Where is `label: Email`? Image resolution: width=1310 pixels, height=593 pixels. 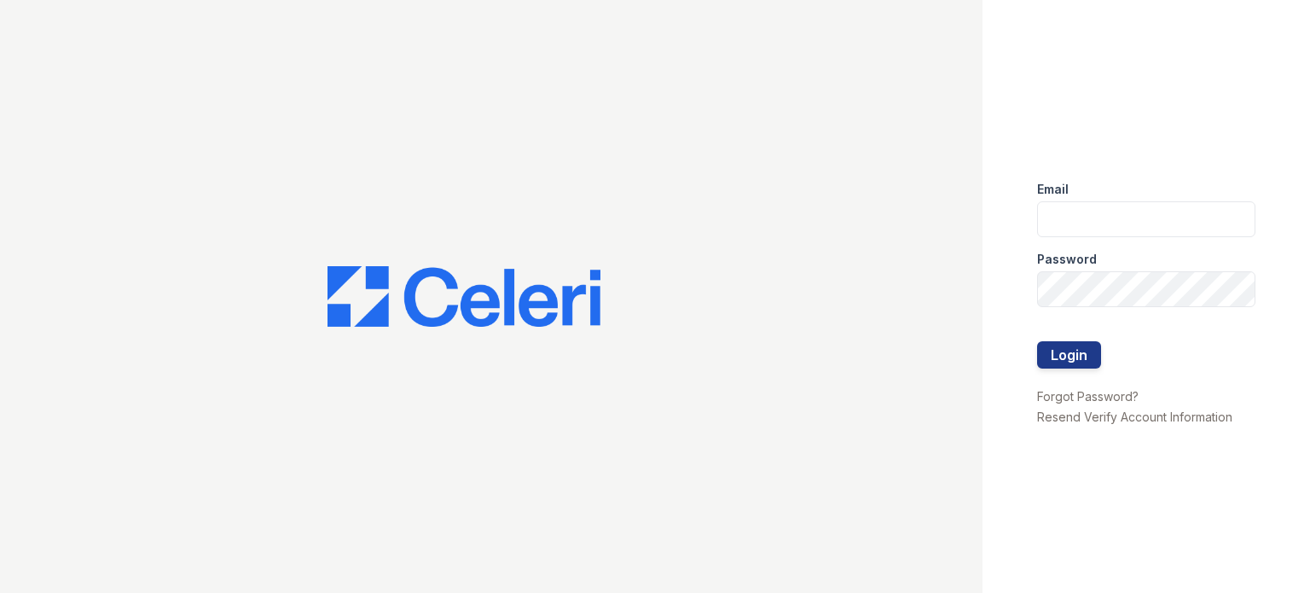 label: Email is located at coordinates (1053, 189).